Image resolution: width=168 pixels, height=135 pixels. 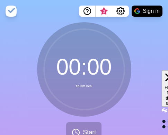 What do you see at coordinates (121, 11) in the screenshot?
I see `button: Settings` at bounding box center [121, 11].